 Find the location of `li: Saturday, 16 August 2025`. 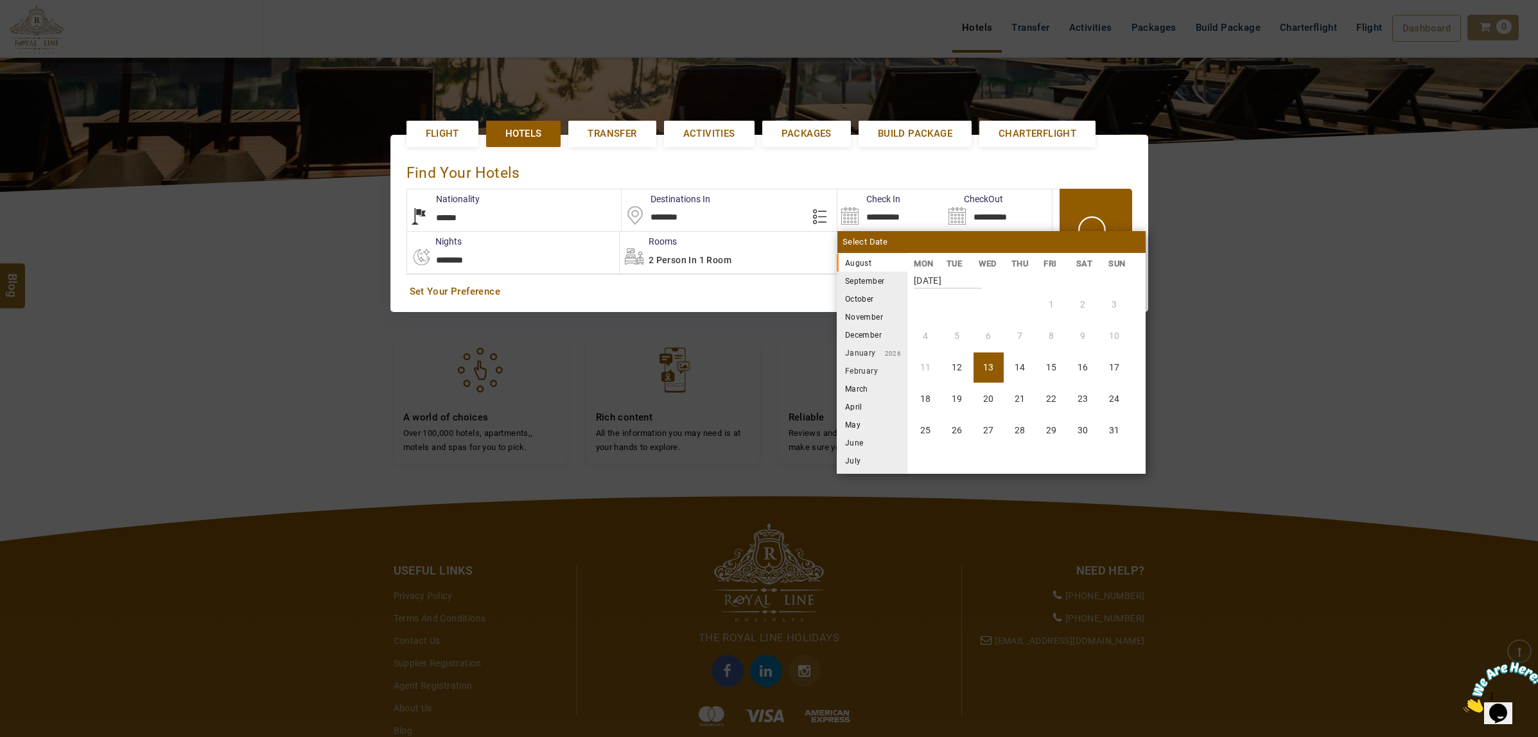

li: Saturday, 16 August 2025 is located at coordinates (1083, 367).